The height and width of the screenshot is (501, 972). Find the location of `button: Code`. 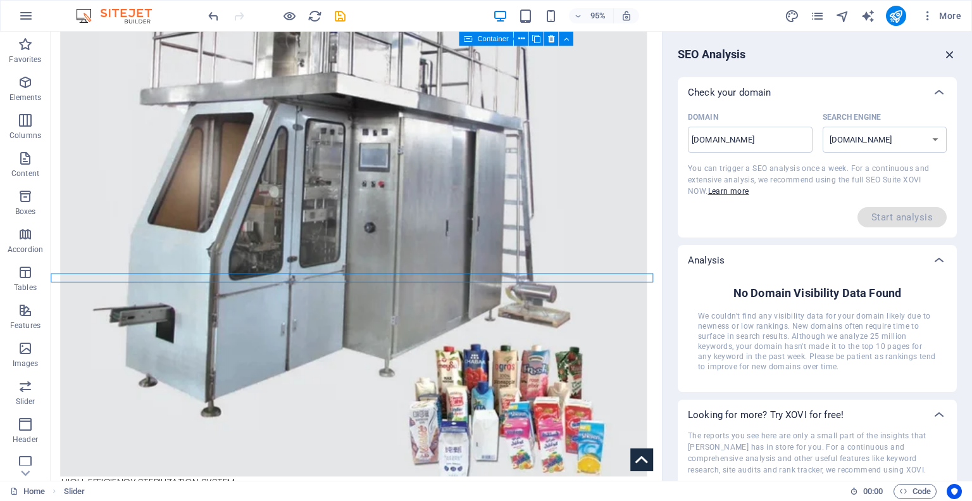

button: Code is located at coordinates (915, 491).